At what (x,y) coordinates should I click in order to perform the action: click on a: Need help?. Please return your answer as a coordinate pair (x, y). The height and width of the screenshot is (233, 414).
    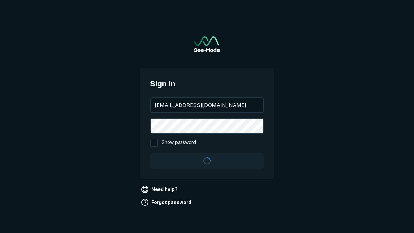
    Looking at the image, I should click on (160, 189).